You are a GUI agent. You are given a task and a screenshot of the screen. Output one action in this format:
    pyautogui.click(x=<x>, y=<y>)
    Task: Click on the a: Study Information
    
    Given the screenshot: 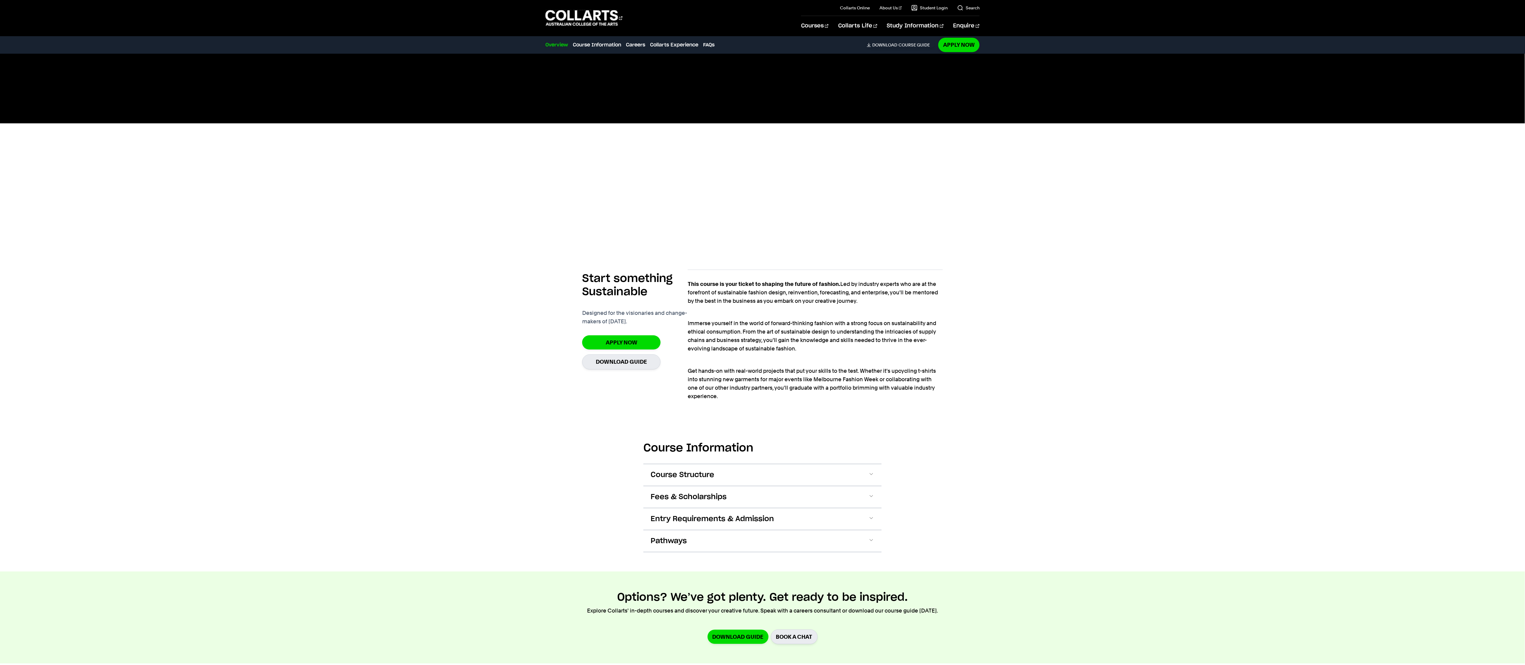 What is the action you would take?
    pyautogui.click(x=915, y=26)
    